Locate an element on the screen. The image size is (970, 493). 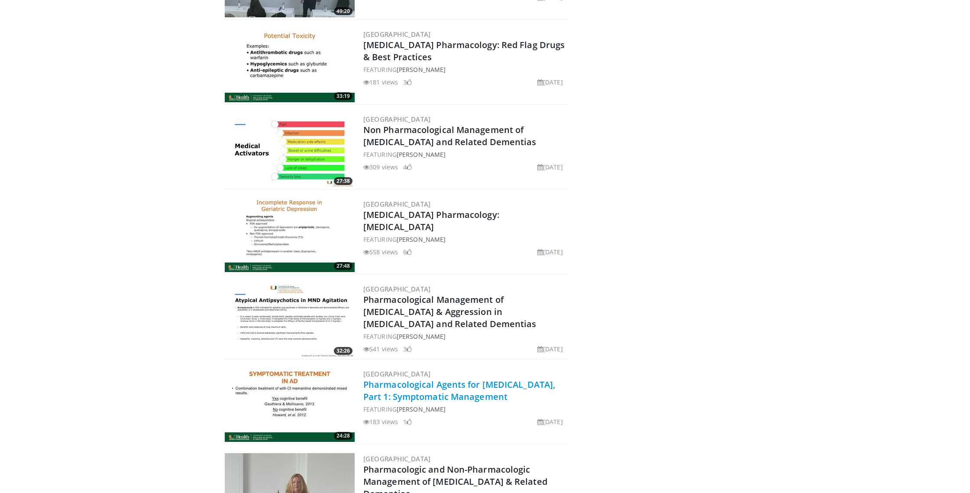
a: 27:48 is located at coordinates (290, 235).